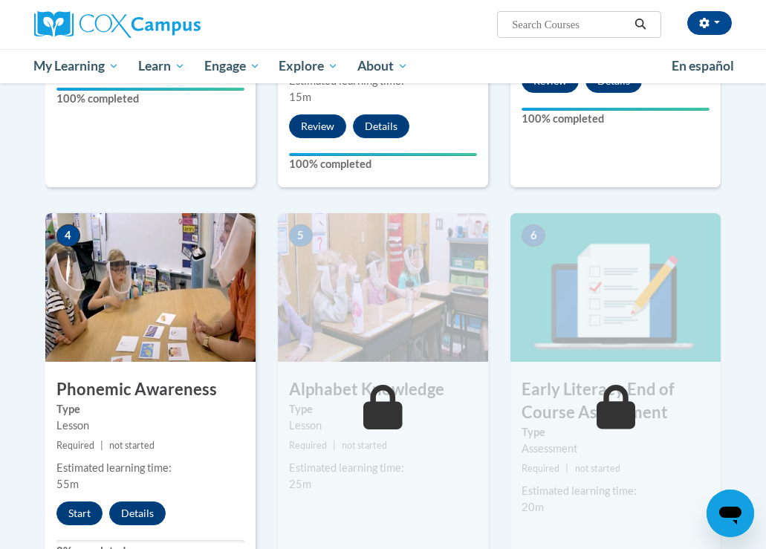  Describe the element at coordinates (161, 66) in the screenshot. I see `a: Learn` at that location.